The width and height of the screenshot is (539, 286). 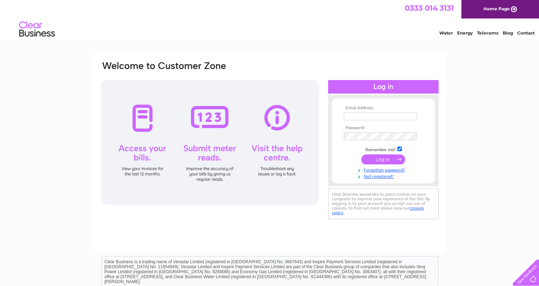 I want to click on a: Not registered?, so click(x=384, y=176).